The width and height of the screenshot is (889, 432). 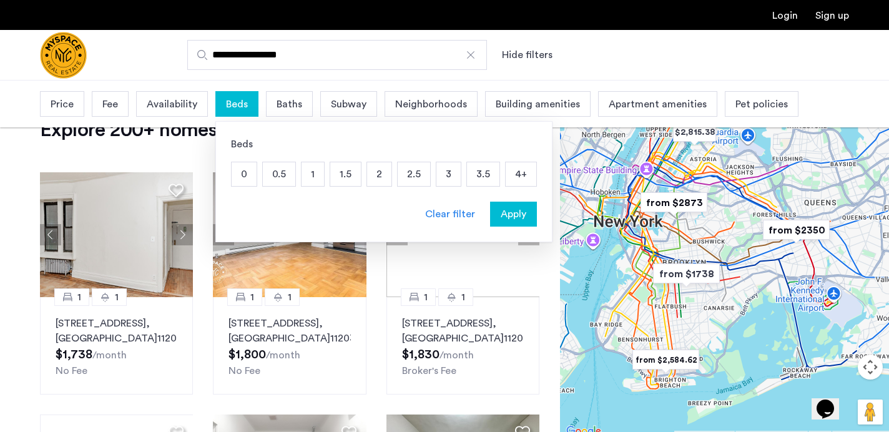 I want to click on a: Login, so click(x=785, y=16).